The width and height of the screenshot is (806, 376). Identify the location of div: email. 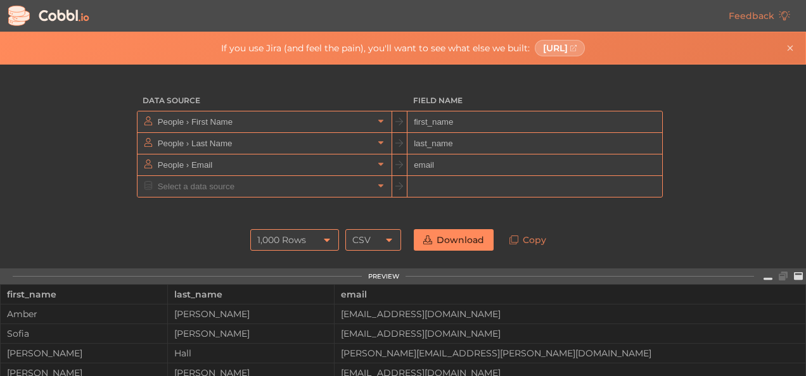
(569, 295).